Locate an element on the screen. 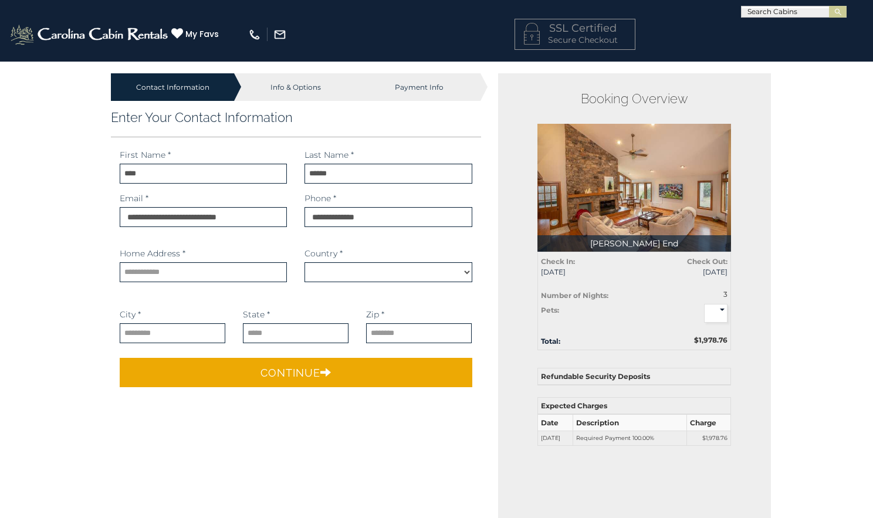 This screenshot has height=518, width=873. th: Description is located at coordinates (630, 422).